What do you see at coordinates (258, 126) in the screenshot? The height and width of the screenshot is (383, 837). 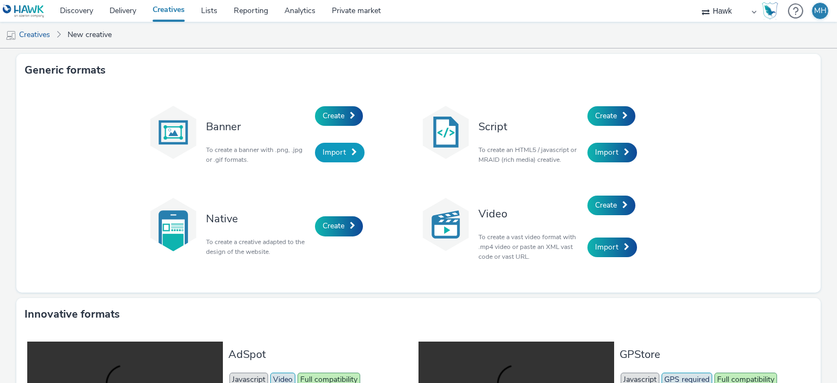 I see `h3: Banner` at bounding box center [258, 126].